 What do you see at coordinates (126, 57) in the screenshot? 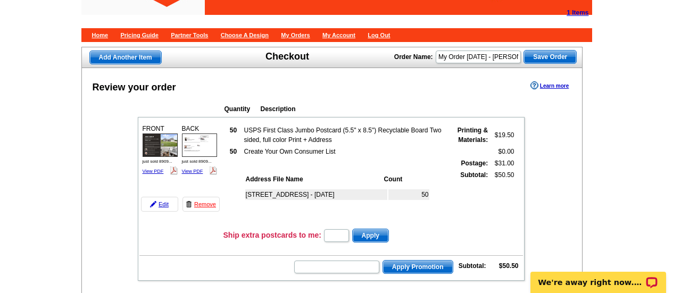
I see `span: Add Another Item` at bounding box center [126, 57].